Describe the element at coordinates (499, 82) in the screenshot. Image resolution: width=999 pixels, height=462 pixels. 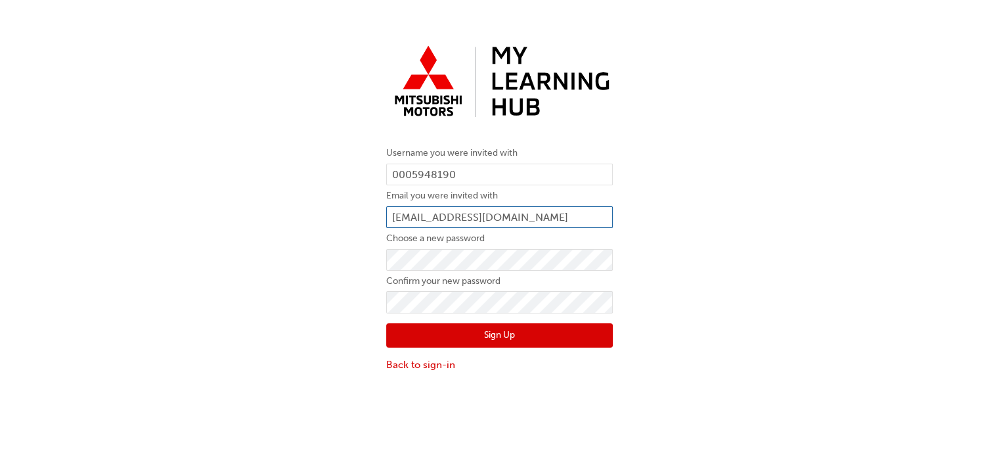
I see `img: mmal` at that location.